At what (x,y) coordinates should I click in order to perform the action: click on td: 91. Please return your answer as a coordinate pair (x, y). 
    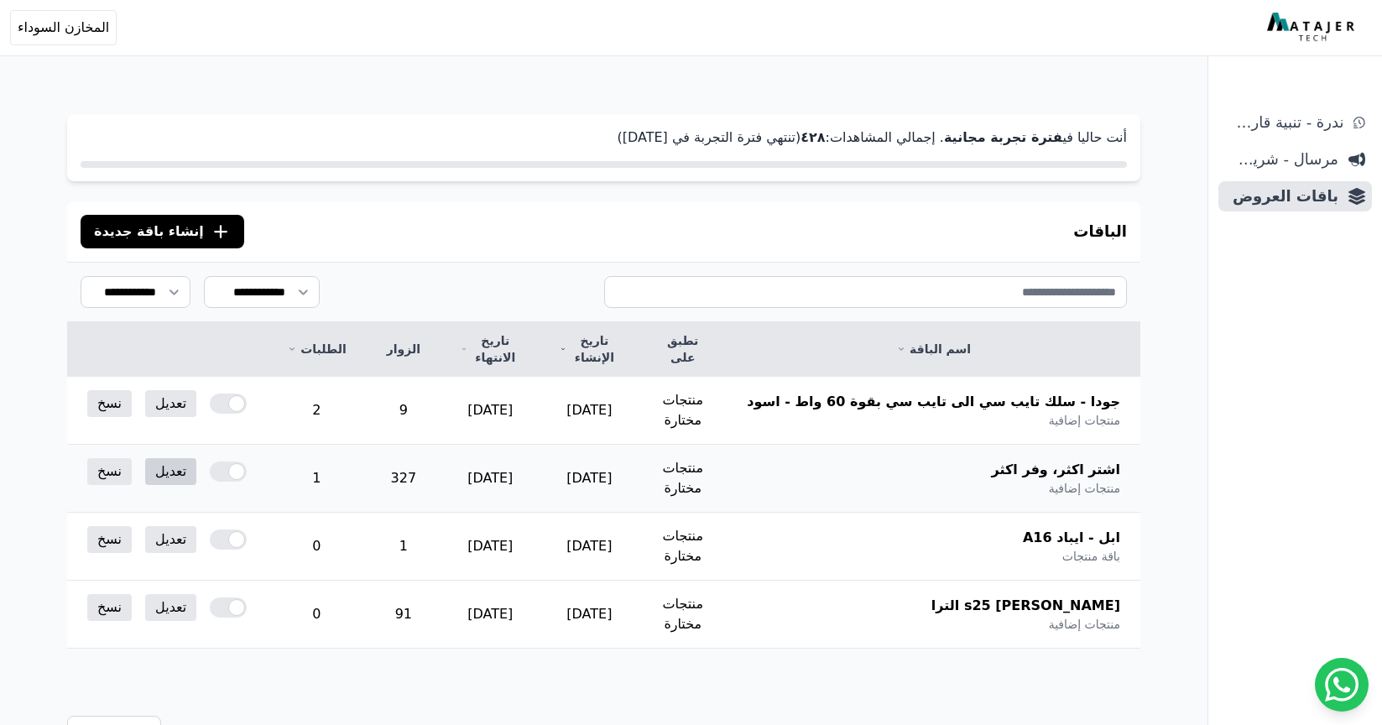
    Looking at the image, I should click on (404, 614).